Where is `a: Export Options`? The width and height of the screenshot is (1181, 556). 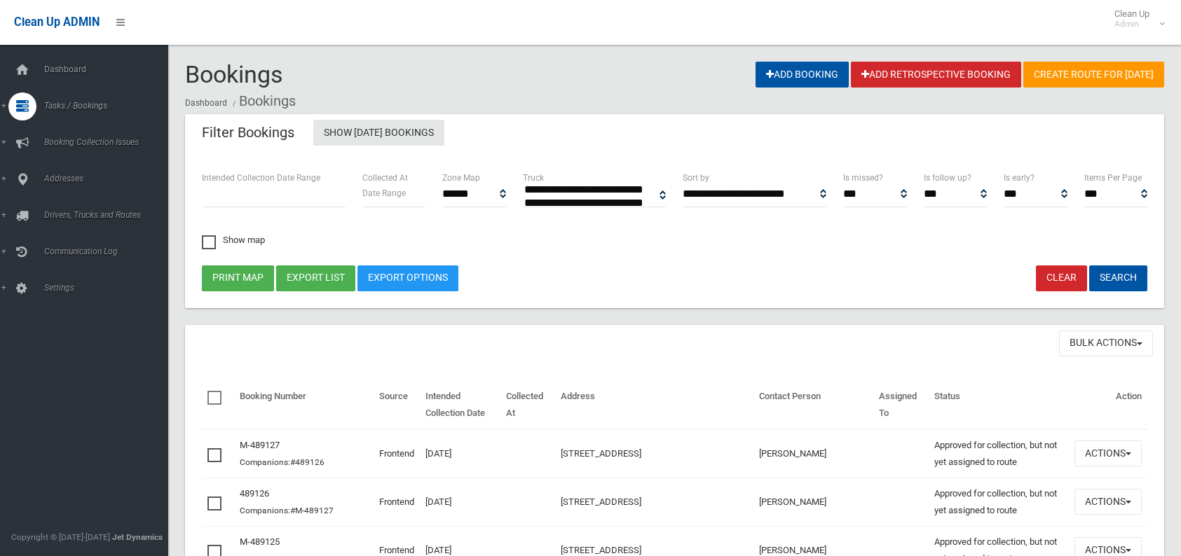 a: Export Options is located at coordinates (408, 278).